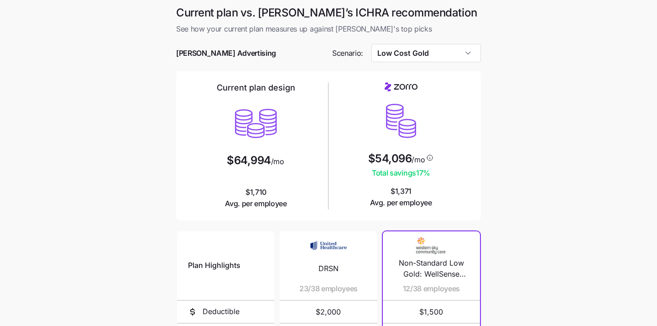 Image resolution: width=657 pixels, height=326 pixels. What do you see at coordinates (431, 311) in the screenshot?
I see `span: $1,500` at bounding box center [431, 311].